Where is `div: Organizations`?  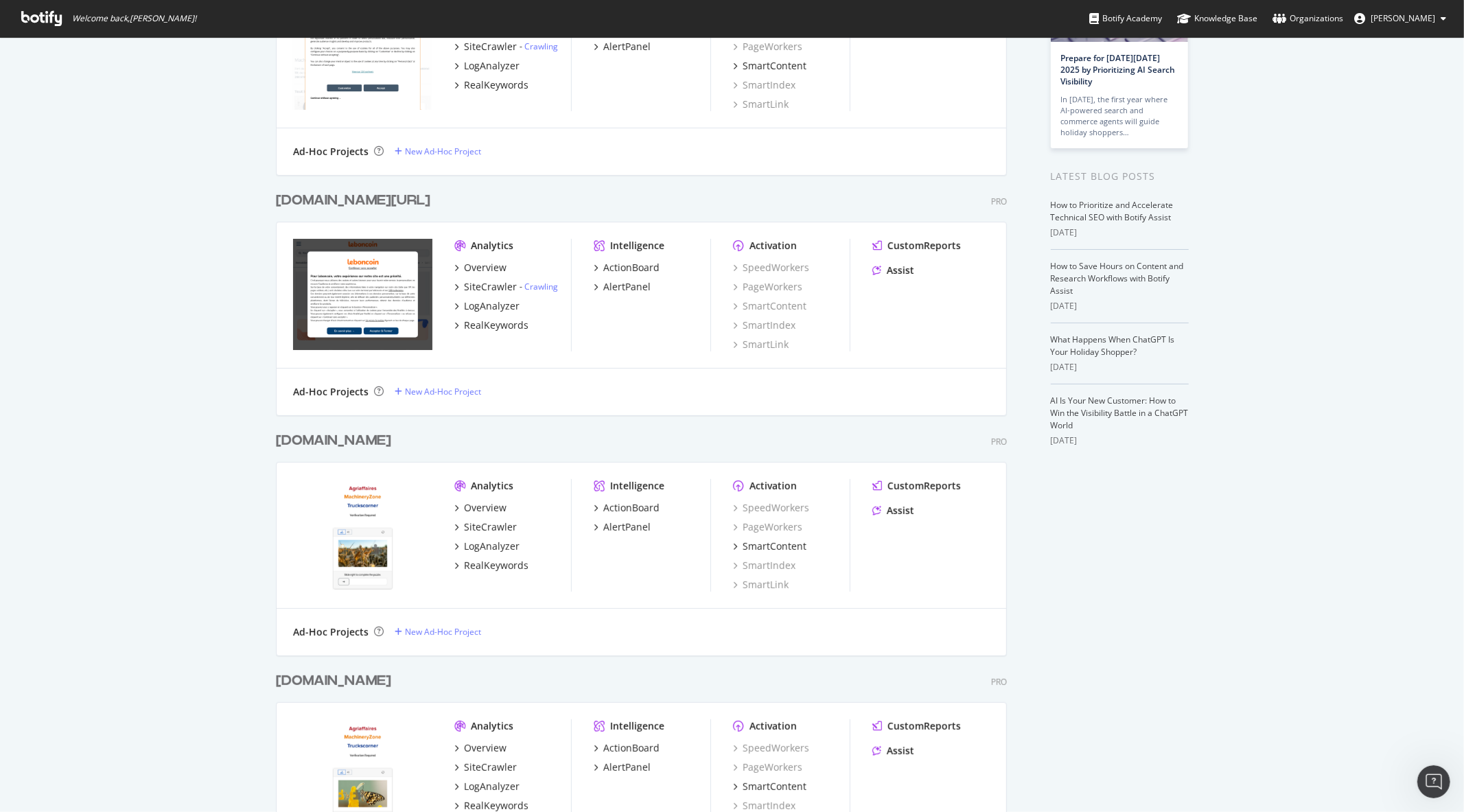
div: Organizations is located at coordinates (1308, 19).